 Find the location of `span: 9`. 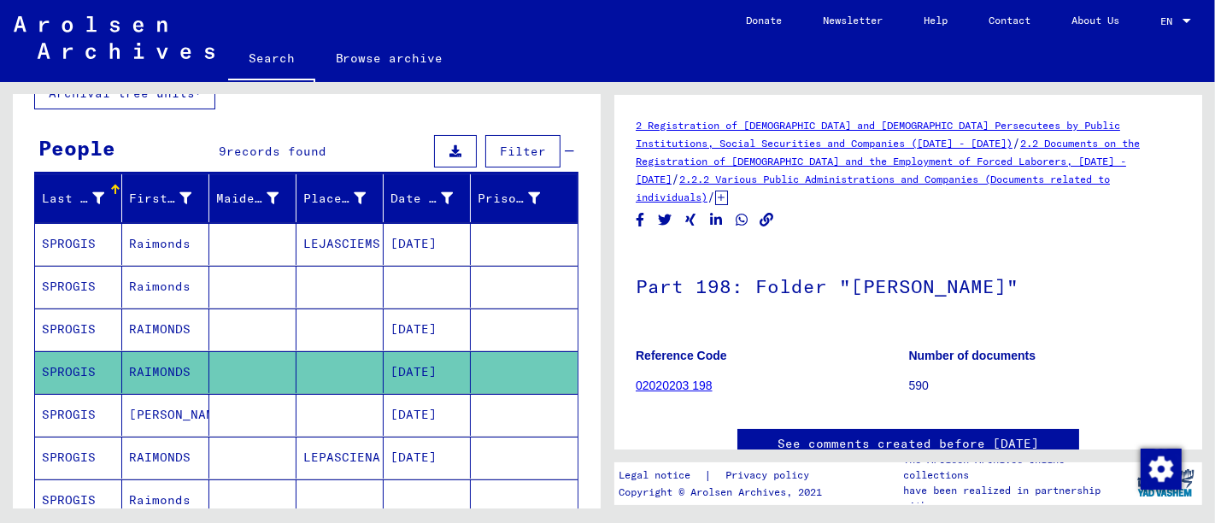

span: 9 is located at coordinates (222, 151).